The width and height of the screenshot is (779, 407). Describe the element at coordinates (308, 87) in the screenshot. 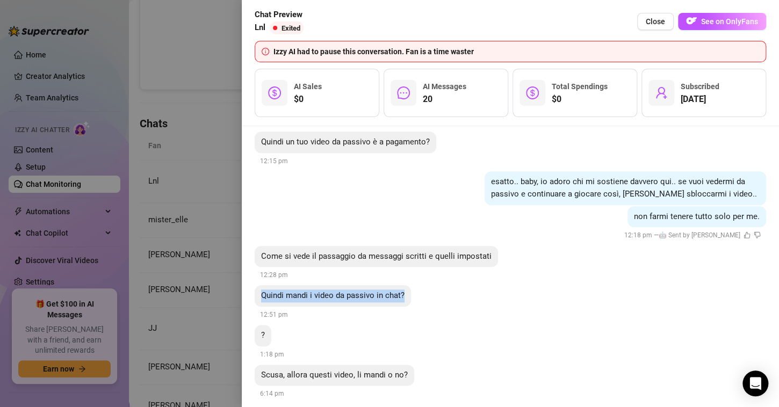

I see `span: AI Sales` at that location.